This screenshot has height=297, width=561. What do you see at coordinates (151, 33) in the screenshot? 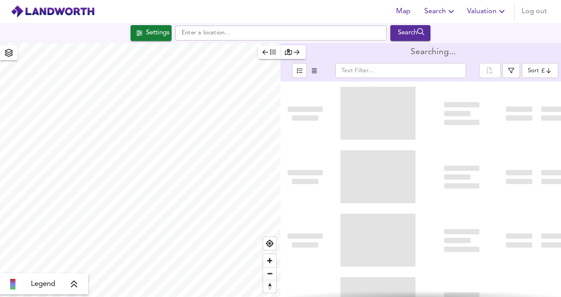
I see `div: Click to configure Search Settings` at bounding box center [151, 33].